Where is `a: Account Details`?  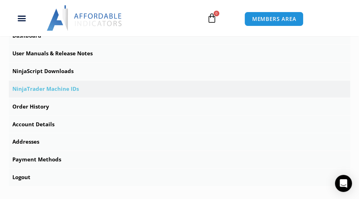 a: Account Details is located at coordinates (180, 124).